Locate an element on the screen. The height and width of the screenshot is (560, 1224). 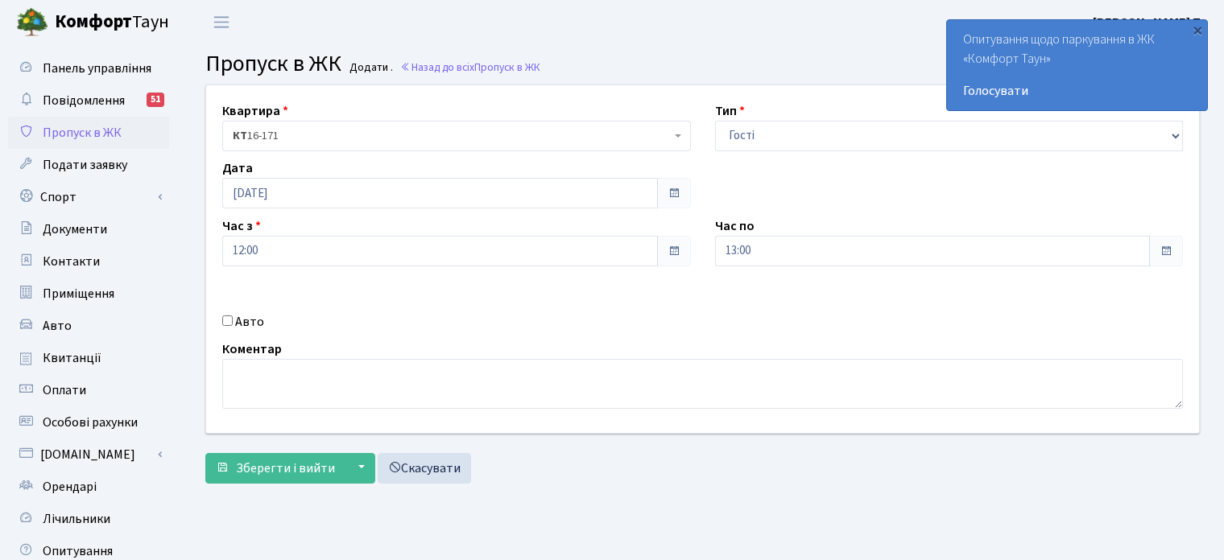
a: Пропуск в ЖК is located at coordinates (89, 133).